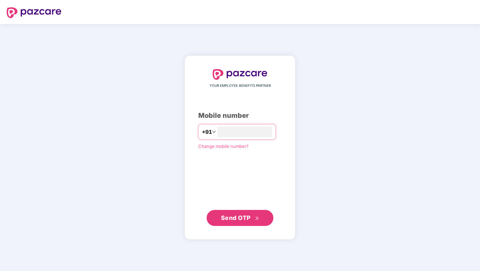 This screenshot has height=271, width=480. Describe the element at coordinates (223, 146) in the screenshot. I see `a: Change mobile number?` at that location.